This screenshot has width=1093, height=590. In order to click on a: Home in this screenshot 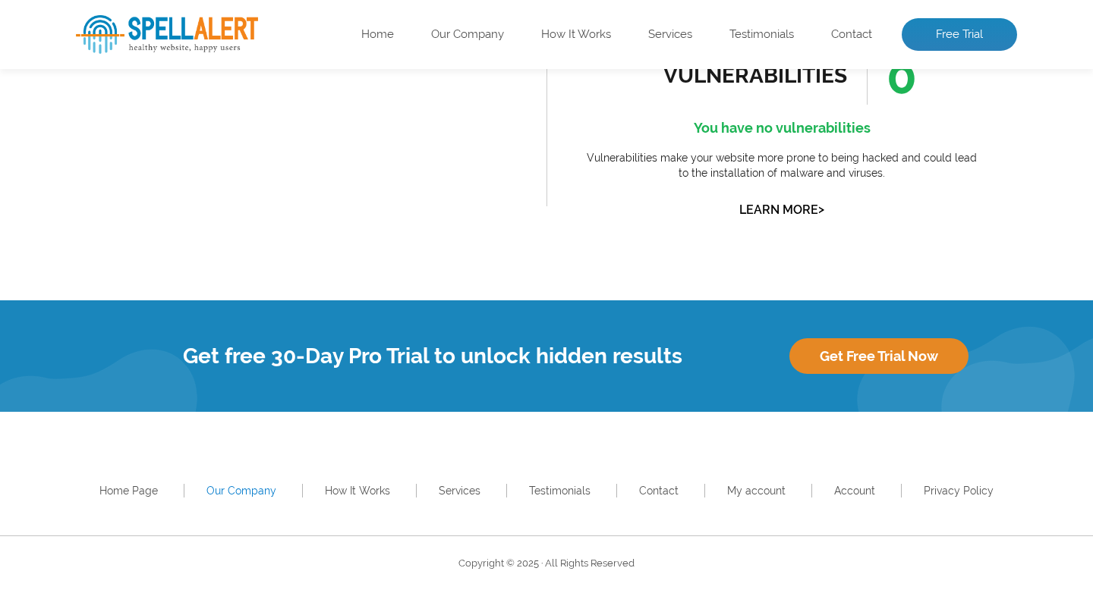, I will do `click(377, 35)`.